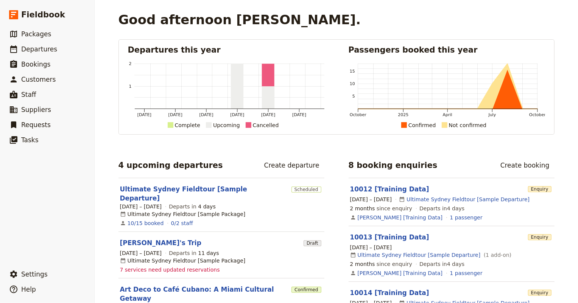 Image resolution: width=578 pixels, height=303 pixels. Describe the element at coordinates (422, 125) in the screenshot. I see `div: Confirmed` at that location.